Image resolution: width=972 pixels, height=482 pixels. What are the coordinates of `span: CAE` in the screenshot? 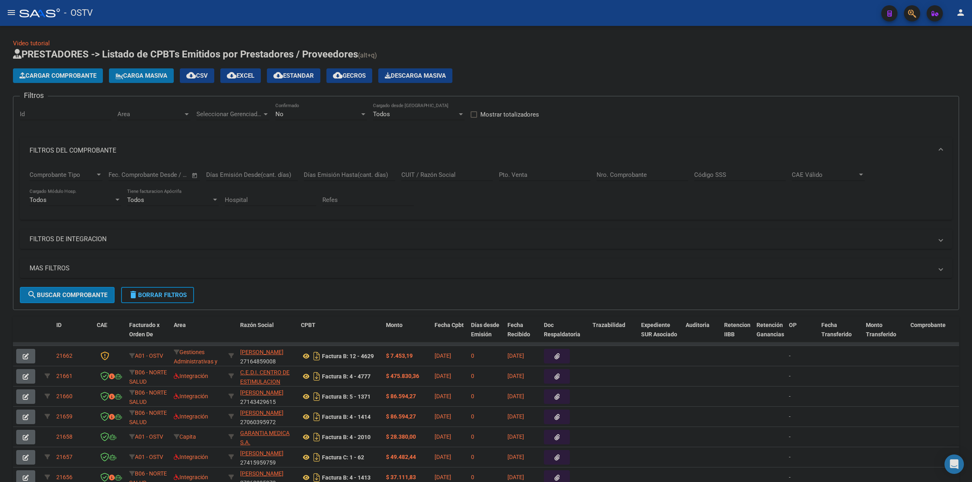 It's located at (102, 325).